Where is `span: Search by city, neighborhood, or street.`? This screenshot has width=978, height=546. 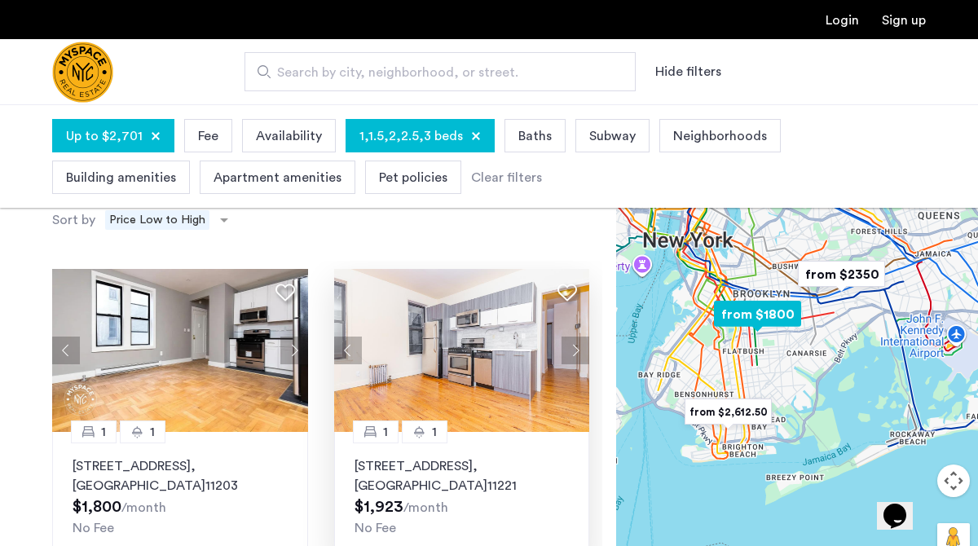
span: Search by city, neighborhood, or street. is located at coordinates (434, 73).